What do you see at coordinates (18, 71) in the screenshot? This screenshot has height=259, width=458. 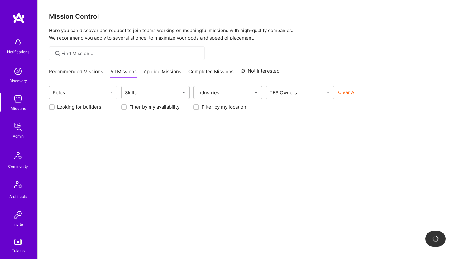 I see `img: discovery` at bounding box center [18, 71].